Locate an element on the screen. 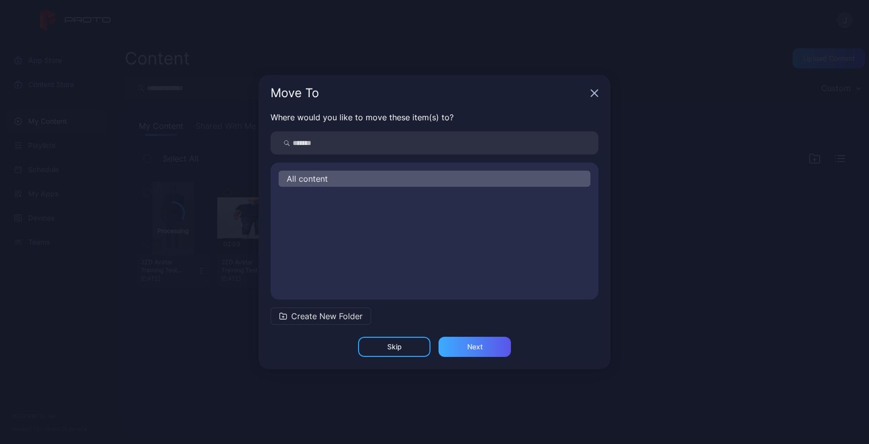  button: Skip is located at coordinates (394, 347).